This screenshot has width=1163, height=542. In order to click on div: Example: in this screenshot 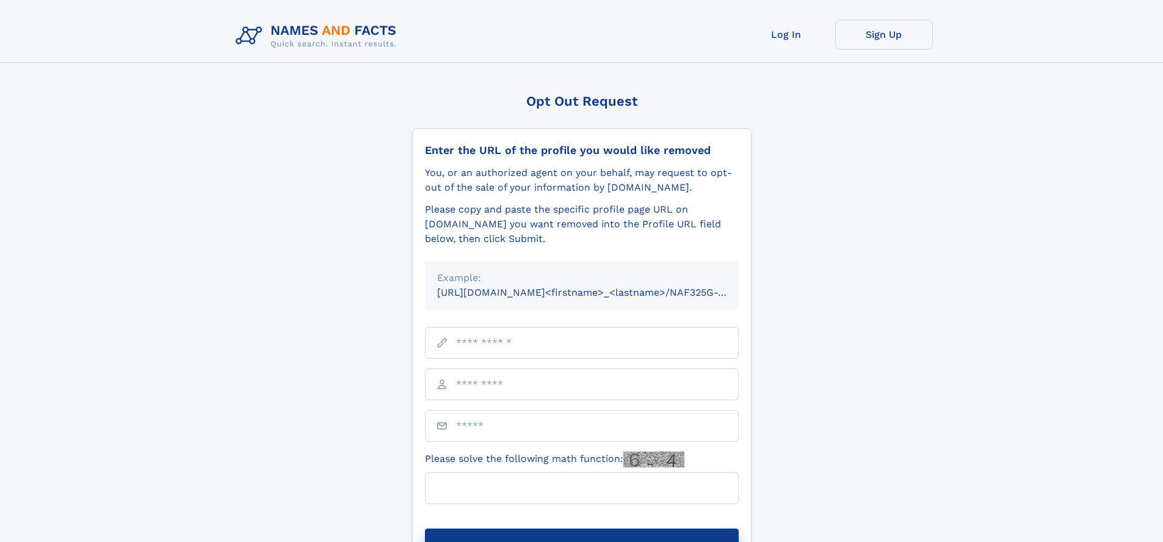, I will do `click(582, 278)`.